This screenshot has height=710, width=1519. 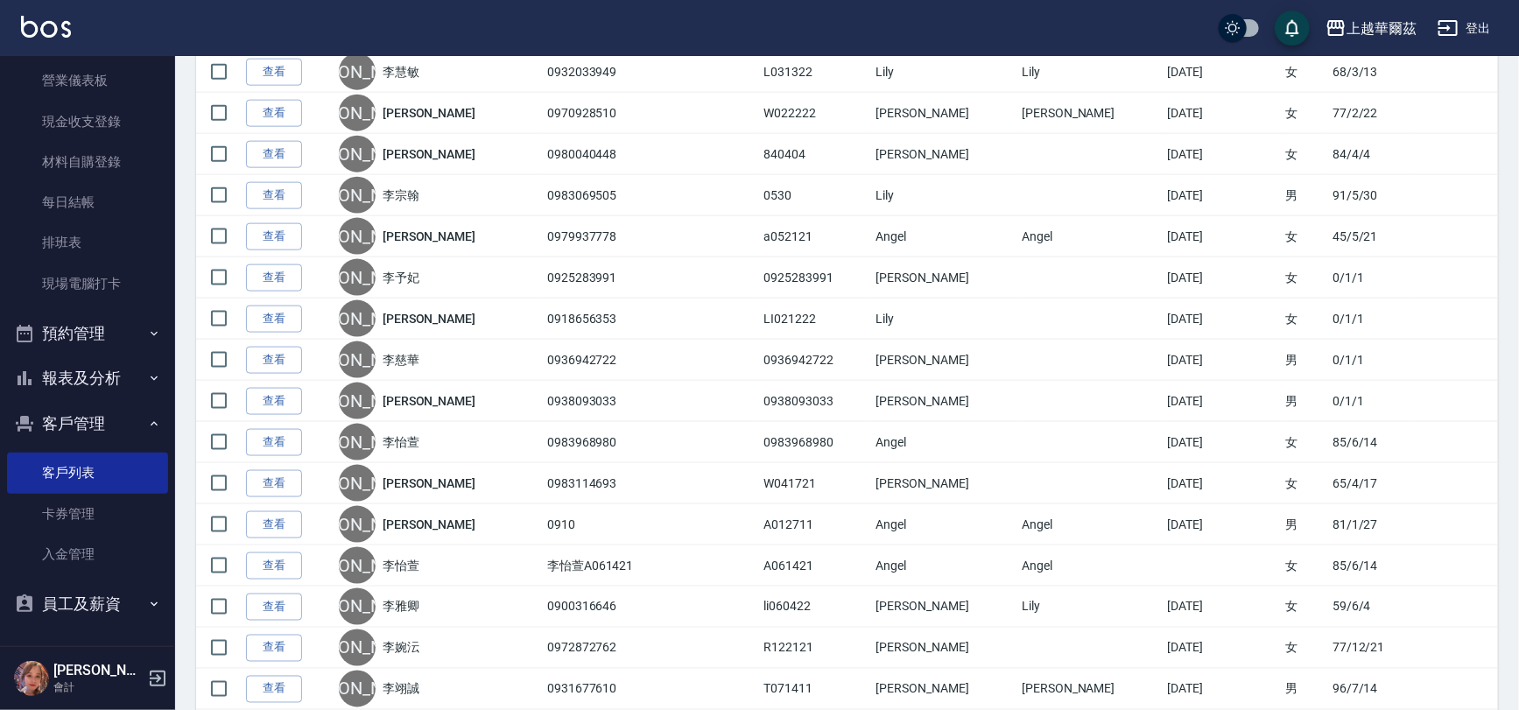 I want to click on td: W022222, so click(x=816, y=113).